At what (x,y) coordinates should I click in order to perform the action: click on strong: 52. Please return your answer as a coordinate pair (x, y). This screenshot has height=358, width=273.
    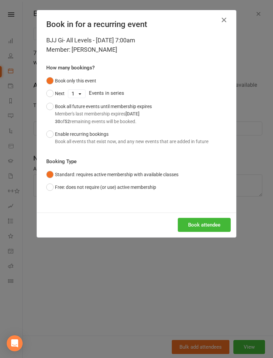
    Looking at the image, I should click on (67, 121).